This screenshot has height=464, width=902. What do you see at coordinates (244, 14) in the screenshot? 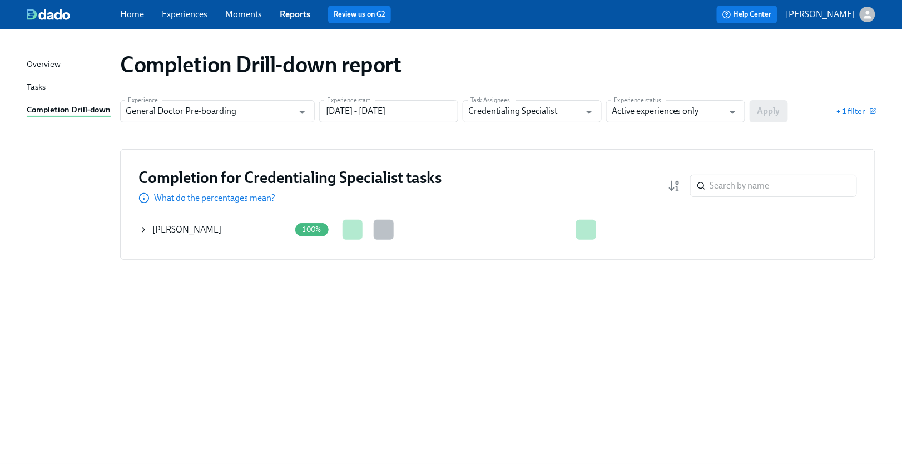
I see `a: Moments` at bounding box center [244, 14].